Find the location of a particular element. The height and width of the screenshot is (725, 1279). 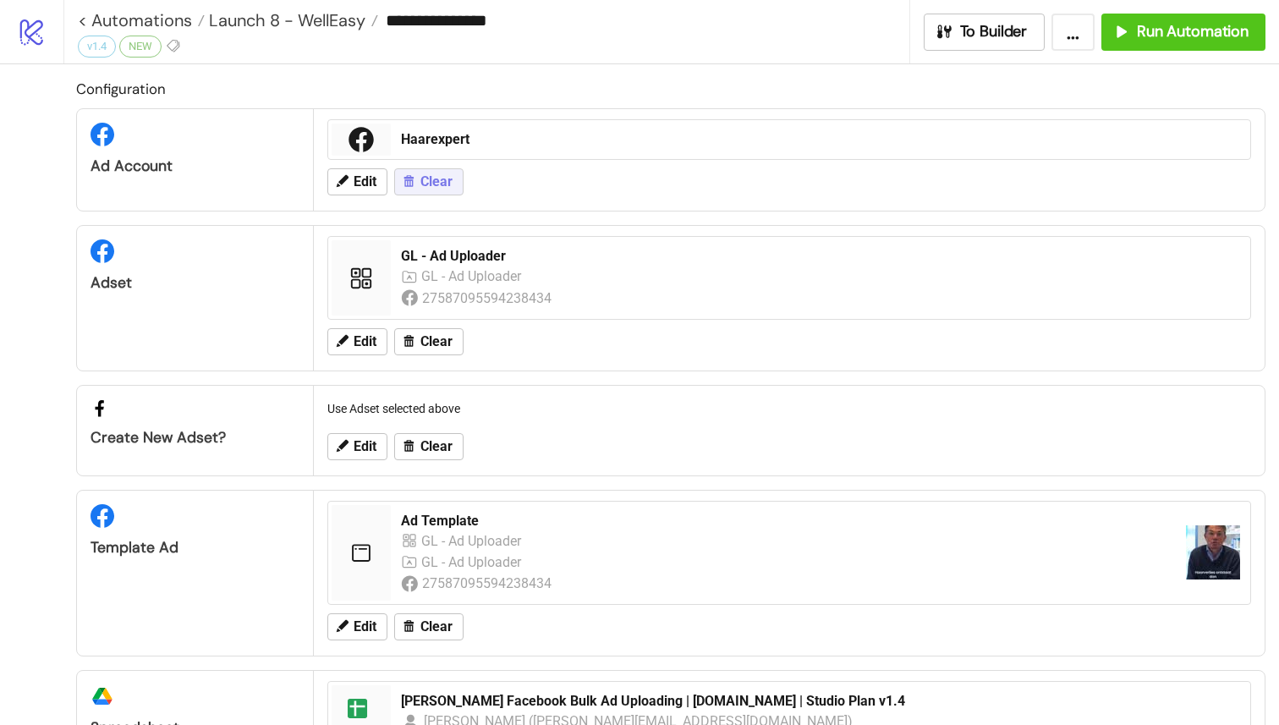

button: To Builder is located at coordinates (984, 32).